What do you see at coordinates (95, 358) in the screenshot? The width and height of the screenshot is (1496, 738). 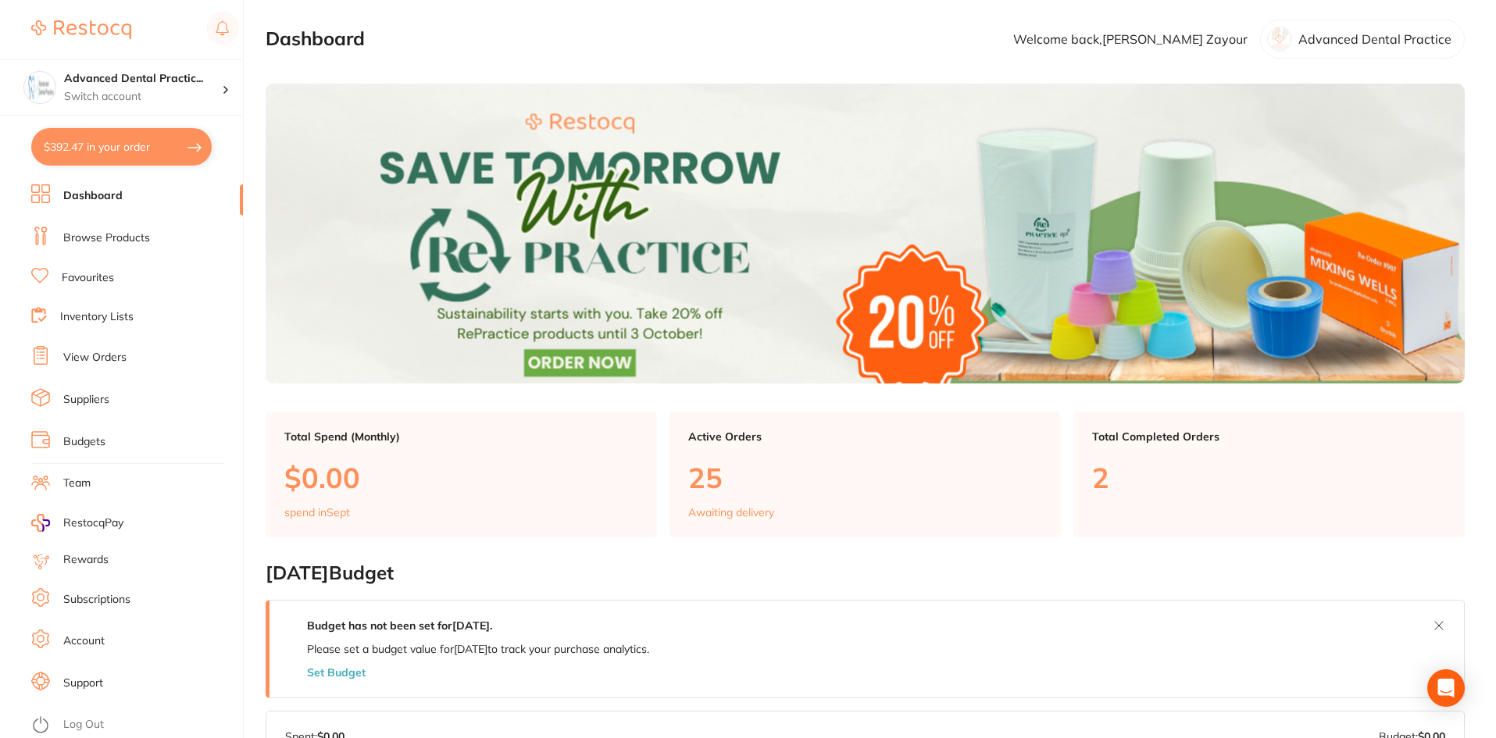 I see `a: View Orders` at bounding box center [95, 358].